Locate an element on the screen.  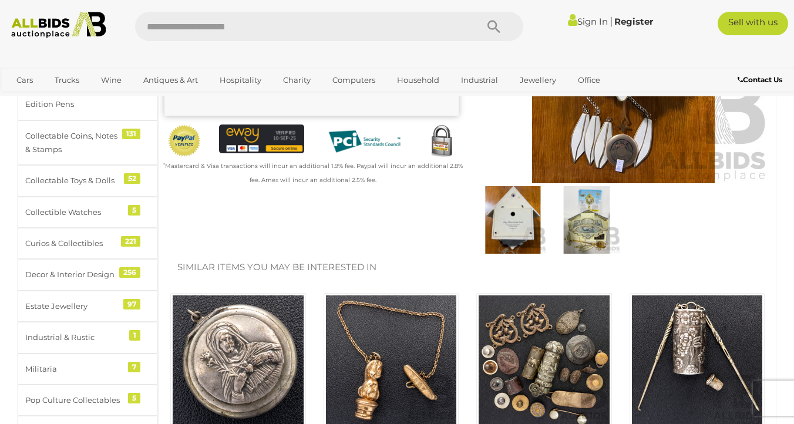
div: Collectable Coins, Notes & Stamps is located at coordinates (73, 143).